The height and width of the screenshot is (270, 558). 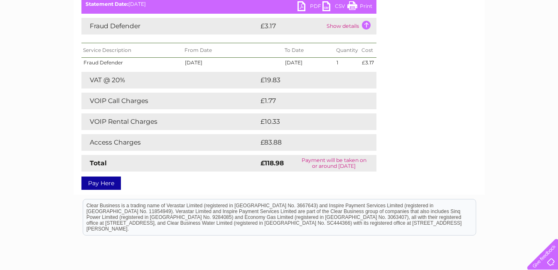 What do you see at coordinates (232, 50) in the screenshot?
I see `th: From Date` at bounding box center [232, 50].